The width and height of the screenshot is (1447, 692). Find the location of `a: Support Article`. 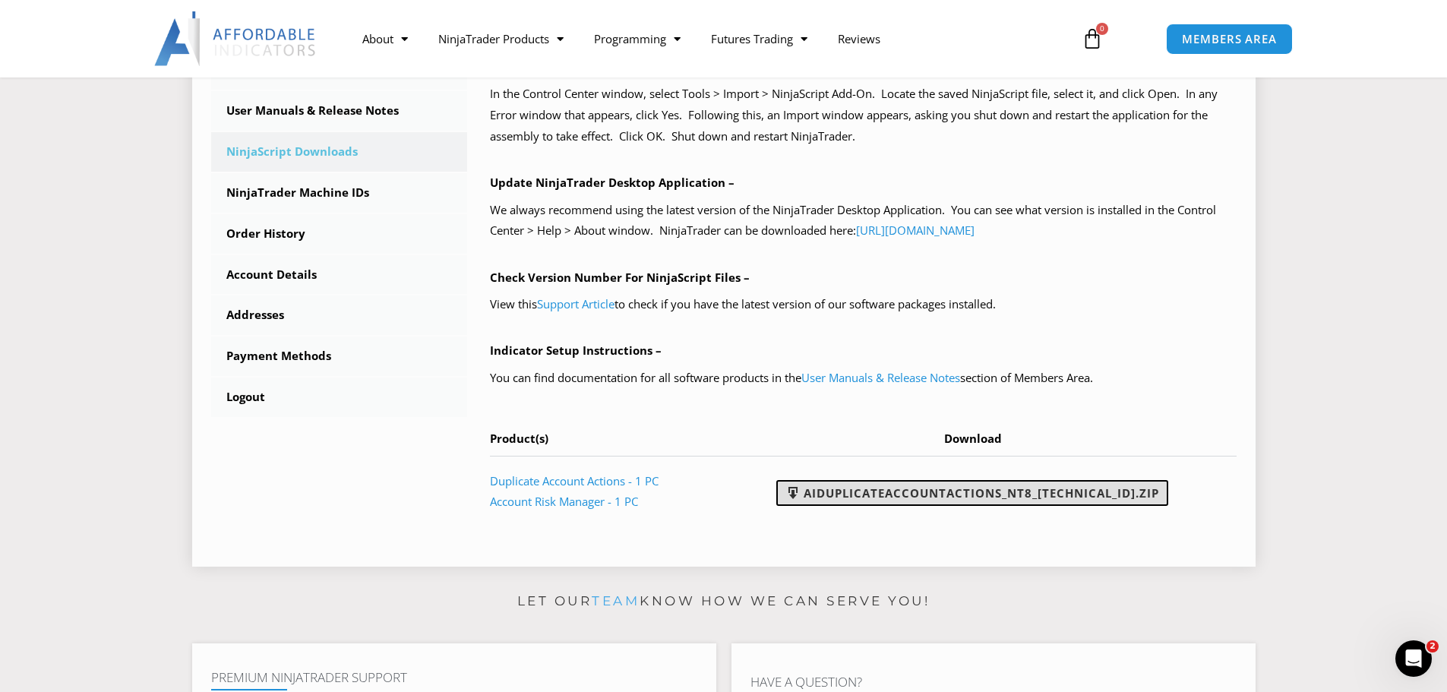

a: Support Article is located at coordinates (576, 304).